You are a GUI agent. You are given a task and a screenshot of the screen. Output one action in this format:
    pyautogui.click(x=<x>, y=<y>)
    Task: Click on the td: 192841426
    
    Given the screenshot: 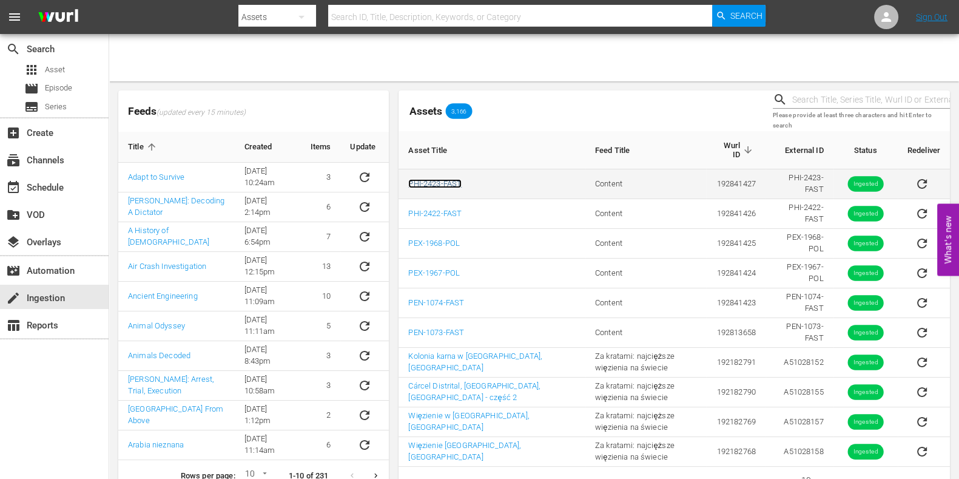 What is the action you would take?
    pyautogui.click(x=736, y=214)
    